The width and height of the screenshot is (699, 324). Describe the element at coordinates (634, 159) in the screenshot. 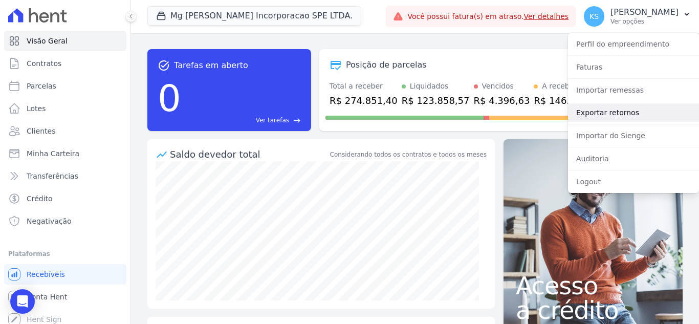

I see `a: Auditoria` at that location.